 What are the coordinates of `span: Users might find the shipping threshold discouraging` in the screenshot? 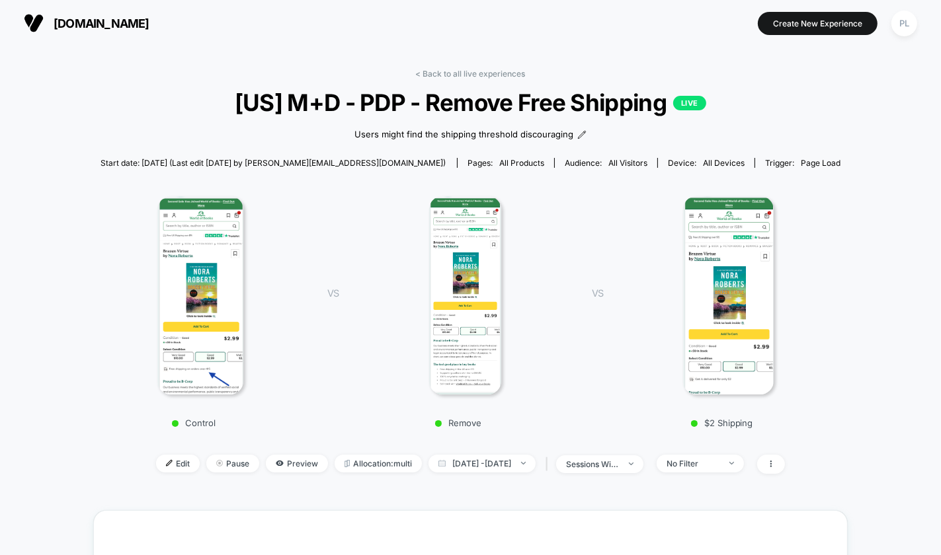 It's located at (464, 135).